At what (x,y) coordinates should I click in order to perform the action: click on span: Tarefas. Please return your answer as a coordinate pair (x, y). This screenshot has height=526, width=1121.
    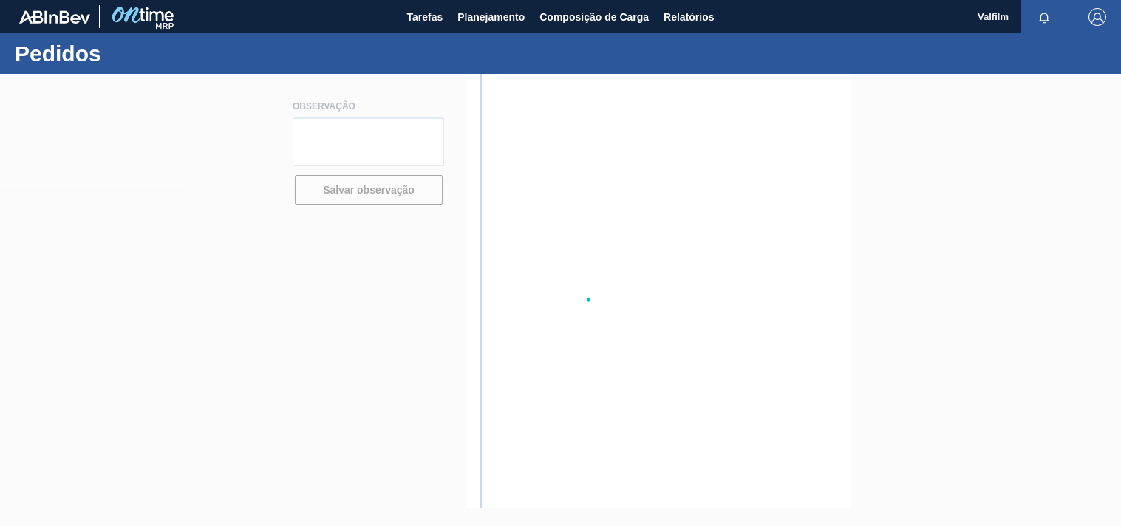
    Looking at the image, I should click on (424, 17).